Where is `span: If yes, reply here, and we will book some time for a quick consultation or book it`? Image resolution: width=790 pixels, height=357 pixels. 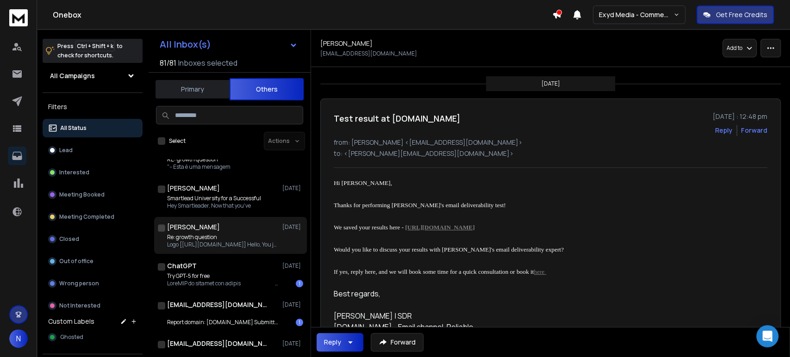 span: If yes, reply here, and we will book some time for a quick consultation or book it is located at coordinates (434, 272).